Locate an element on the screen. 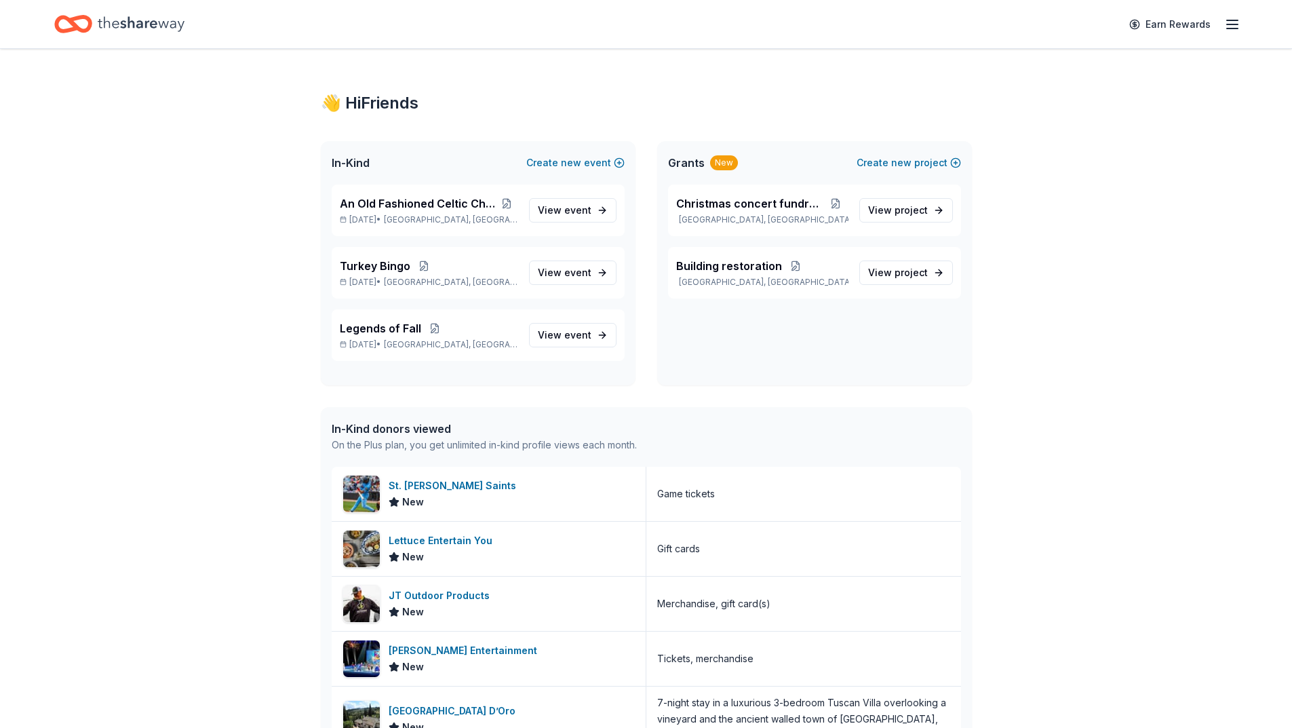 The image size is (1292, 728). span: Grants is located at coordinates (686, 163).